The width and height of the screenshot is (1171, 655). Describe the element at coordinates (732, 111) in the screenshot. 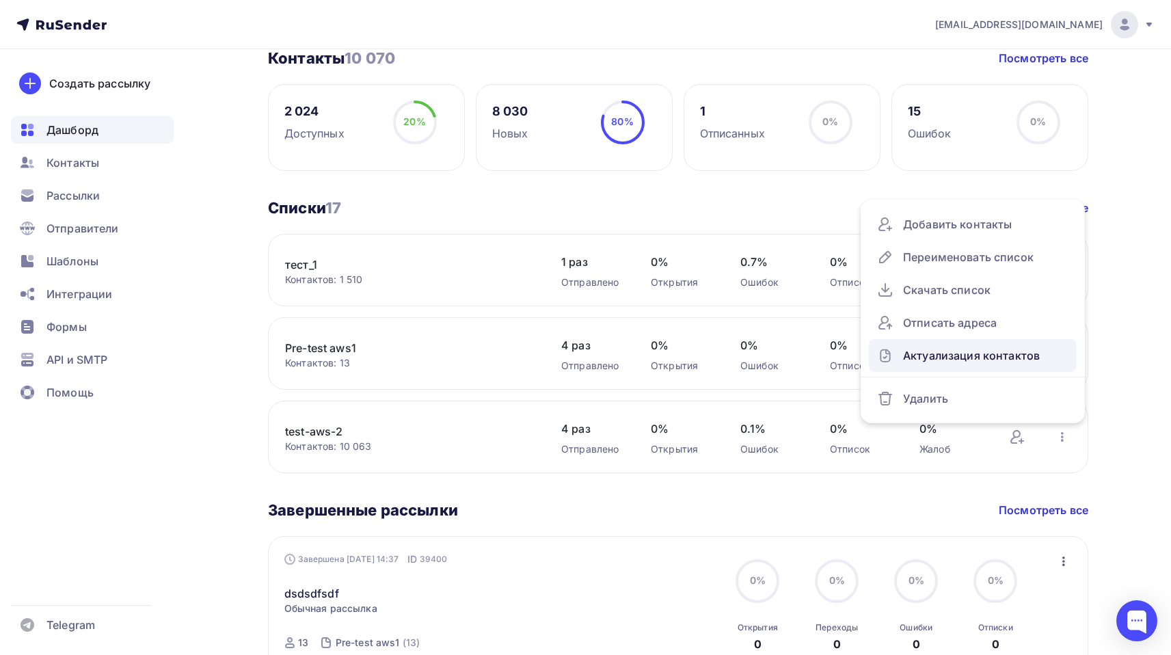

I see `div: 1` at that location.